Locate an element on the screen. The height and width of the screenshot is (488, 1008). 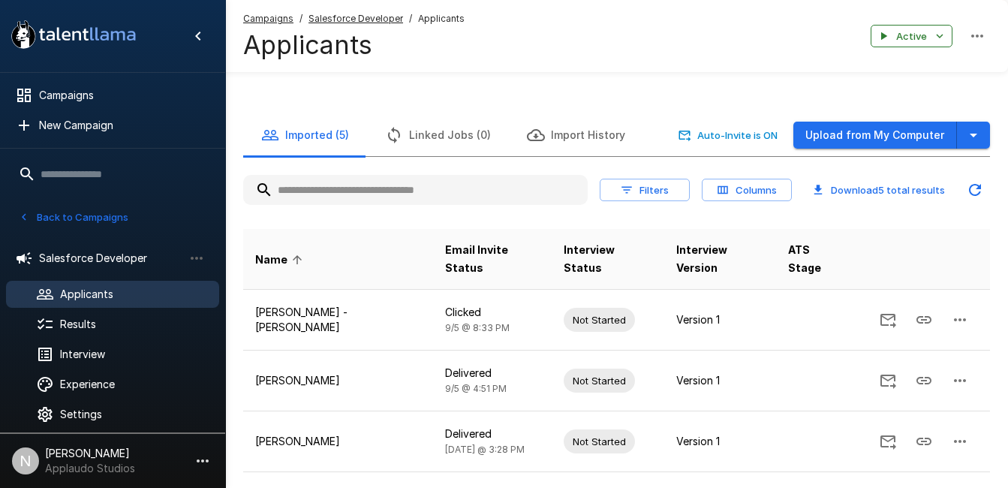
span: Email Invite Status is located at coordinates (492, 259).